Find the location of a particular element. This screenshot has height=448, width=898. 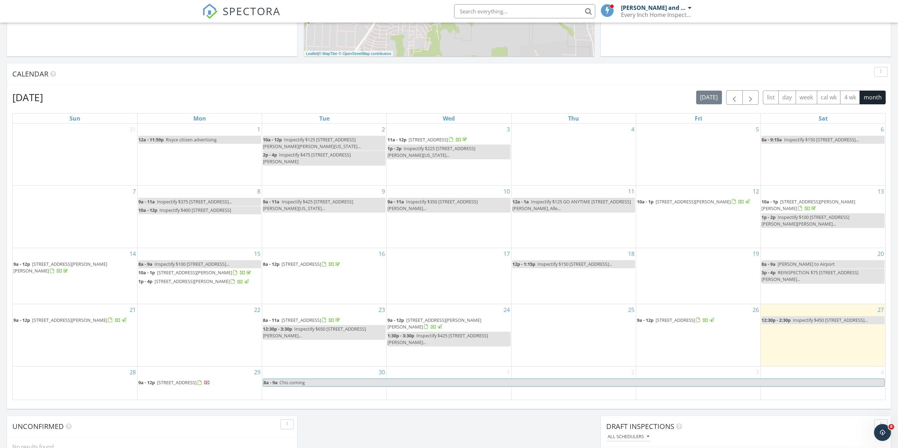

span: 12a - 11:59p is located at coordinates (151, 140).